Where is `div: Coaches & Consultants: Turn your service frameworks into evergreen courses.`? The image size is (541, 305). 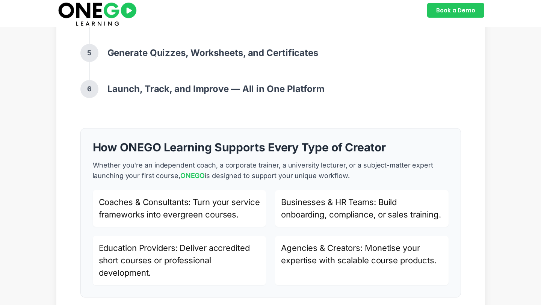 div: Coaches & Consultants: Turn your service frameworks into evergreen courses. is located at coordinates (179, 208).